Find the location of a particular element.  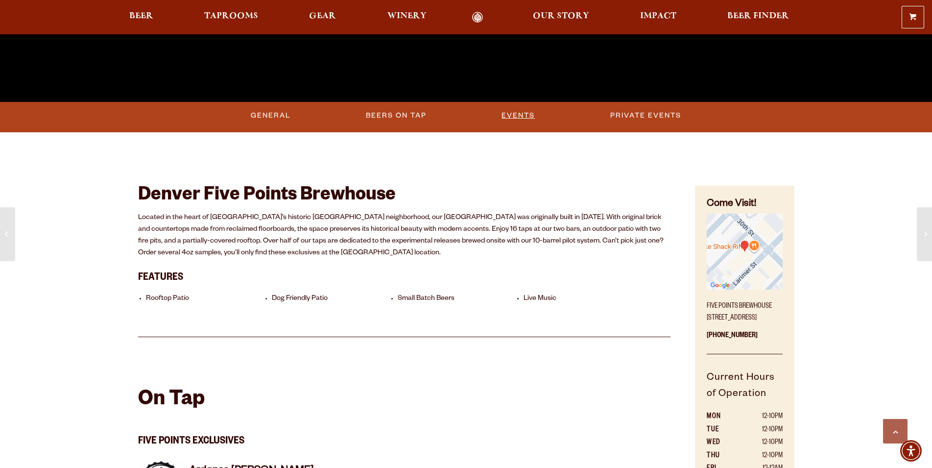

th: MON is located at coordinates (723, 417).